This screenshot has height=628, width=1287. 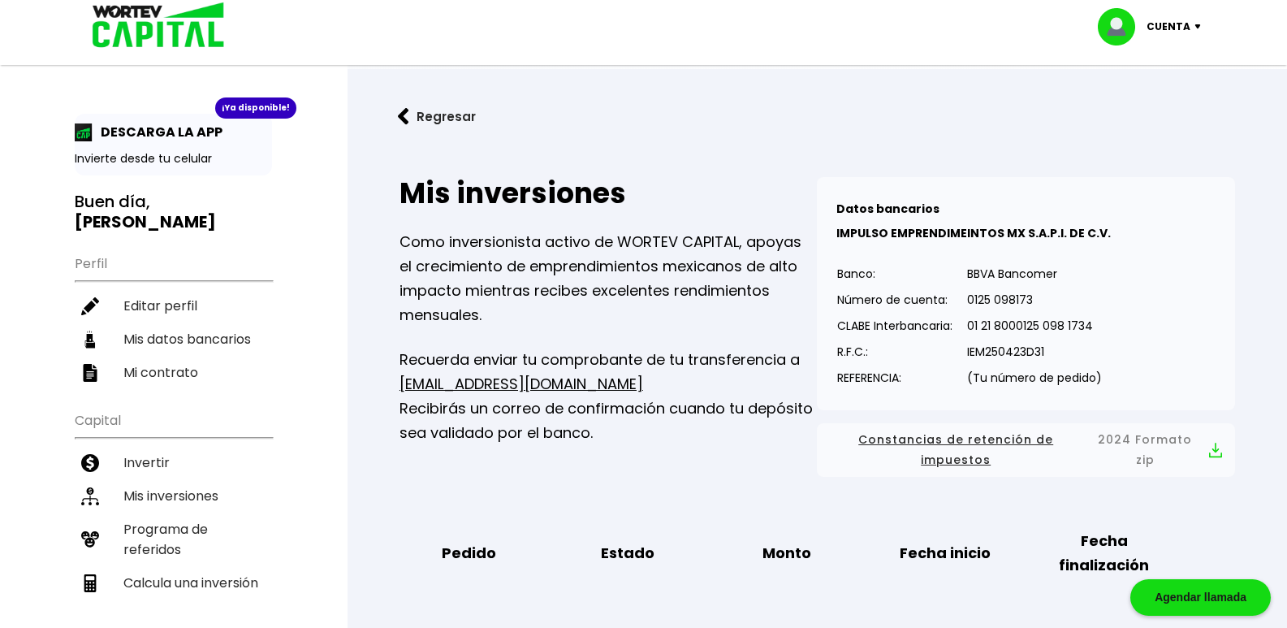 I want to click on b: Datos bancarios, so click(x=888, y=209).